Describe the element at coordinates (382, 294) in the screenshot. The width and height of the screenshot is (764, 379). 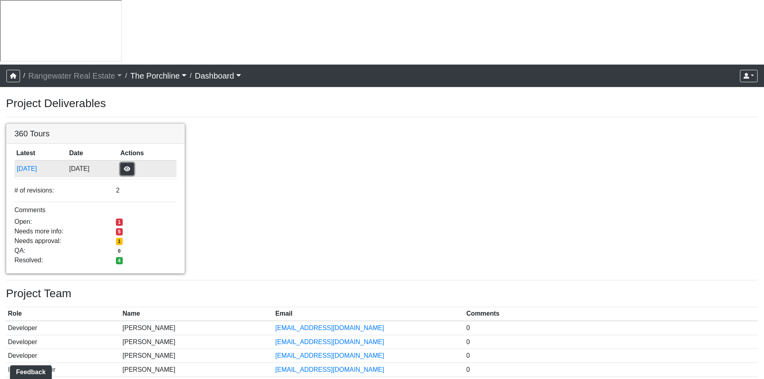
I see `h3: Project Team` at that location.